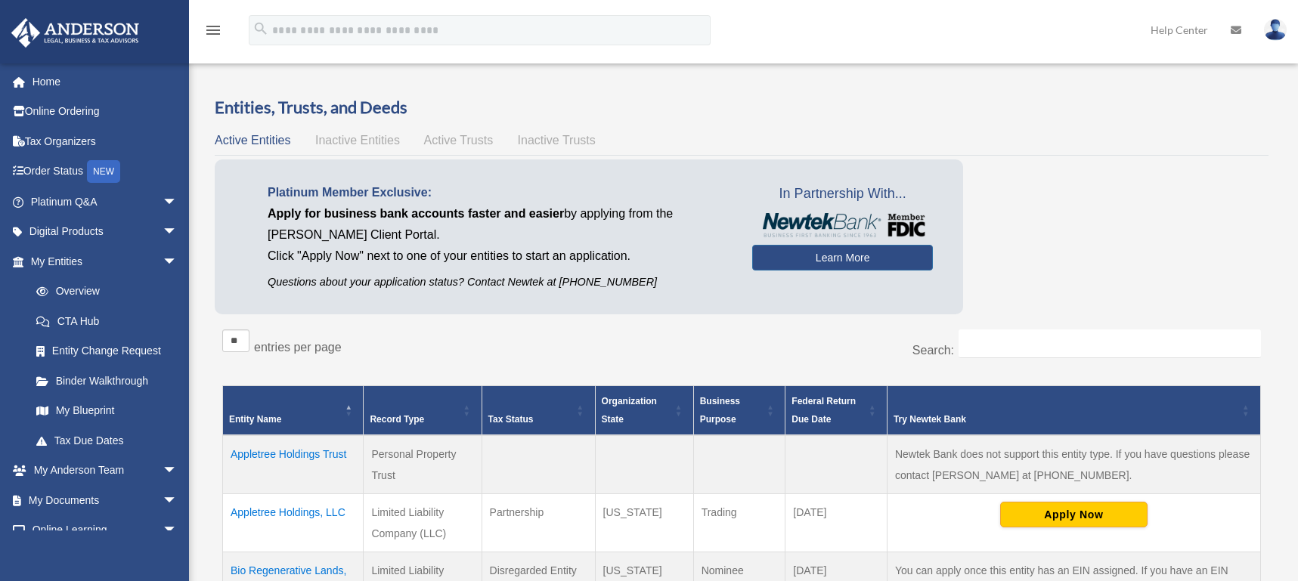 This screenshot has width=1298, height=581. I want to click on p: Click "Apply Now" next to one of your entities to start an application., so click(498, 256).